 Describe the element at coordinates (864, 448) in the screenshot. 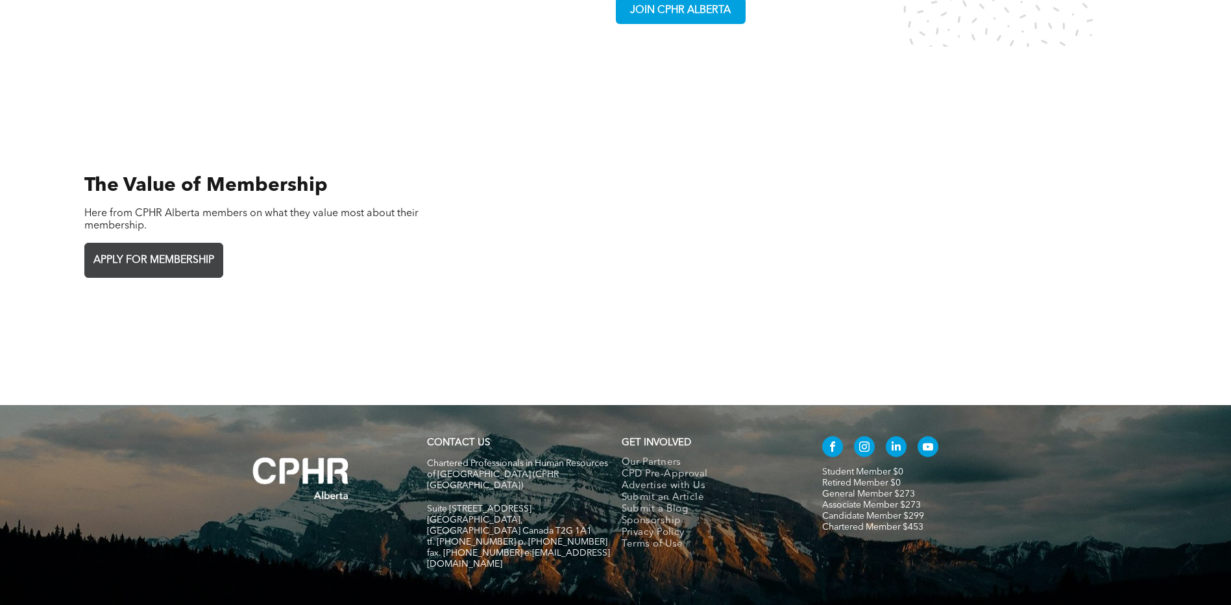

I see `a: instagram` at that location.